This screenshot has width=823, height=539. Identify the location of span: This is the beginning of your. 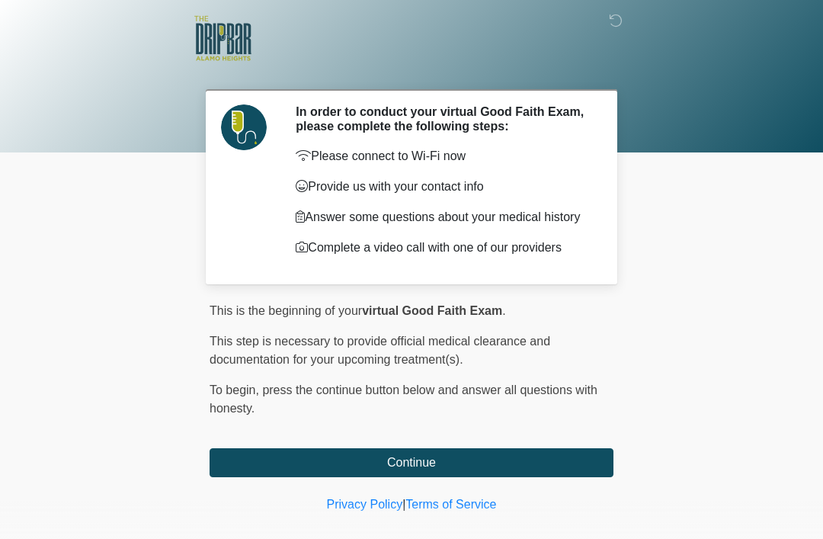
(286, 310).